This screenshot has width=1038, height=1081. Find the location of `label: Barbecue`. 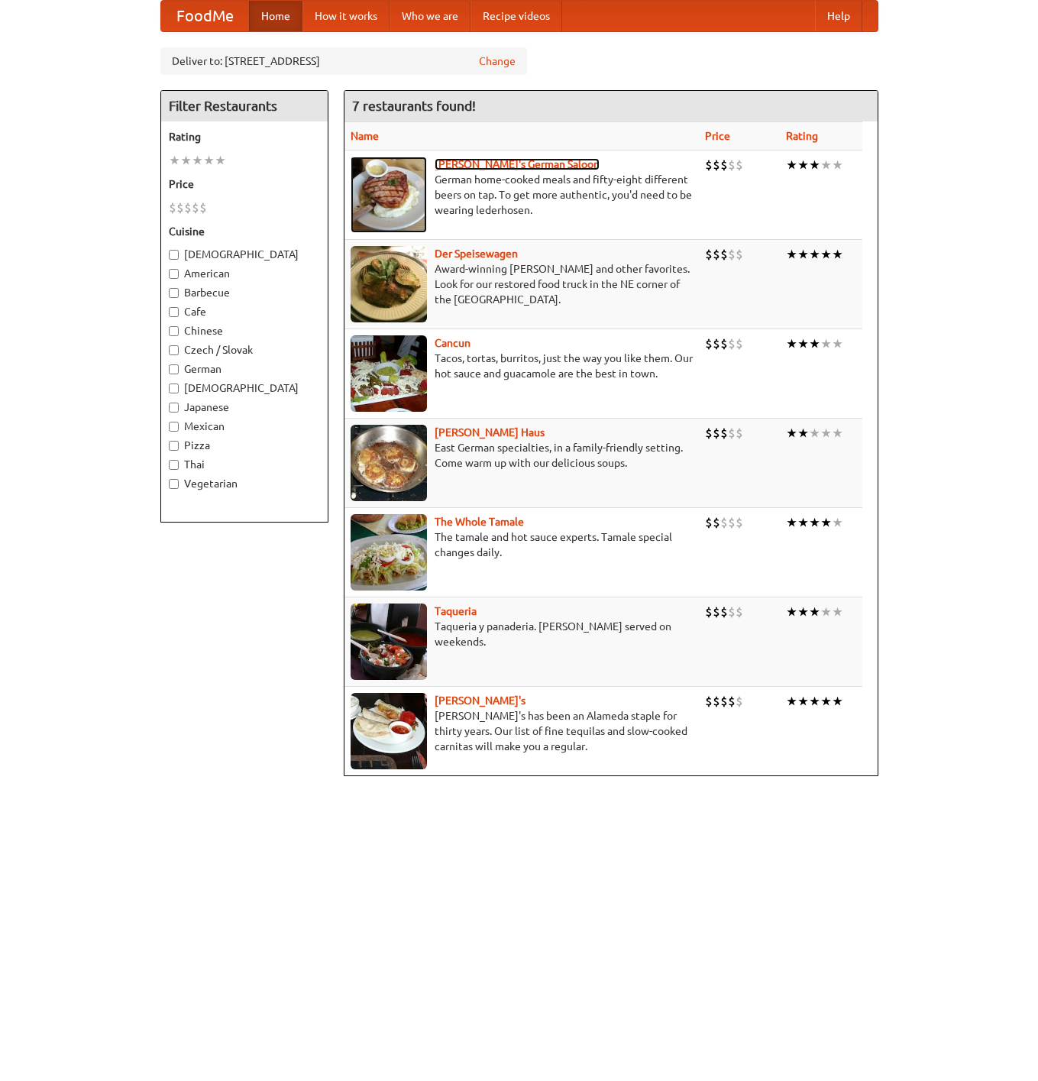

label: Barbecue is located at coordinates (244, 293).